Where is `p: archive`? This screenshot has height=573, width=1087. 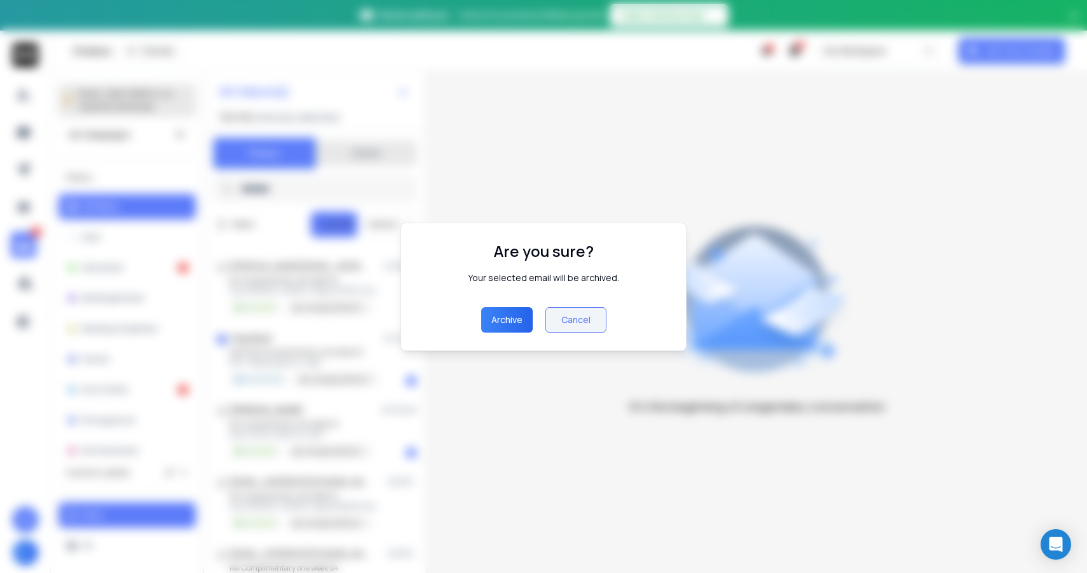 p: archive is located at coordinates (507, 320).